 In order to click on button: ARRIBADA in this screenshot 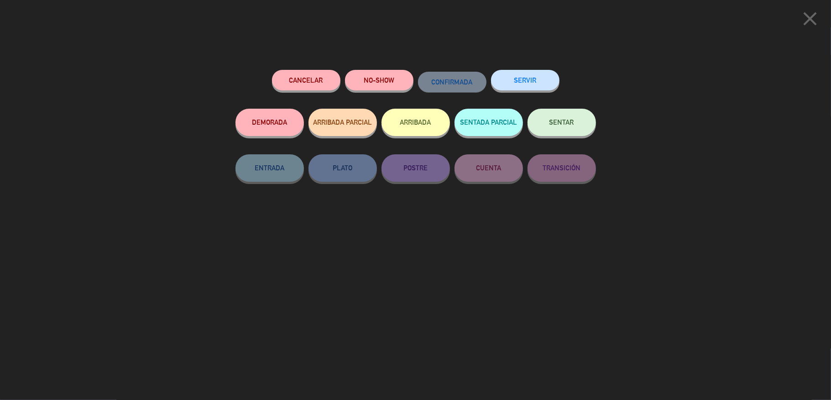, I will do `click(416, 122)`.